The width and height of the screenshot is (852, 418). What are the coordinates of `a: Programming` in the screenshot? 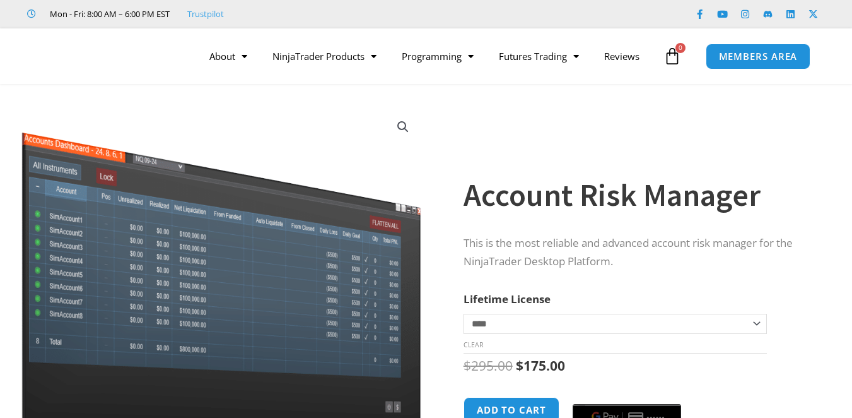 It's located at (438, 56).